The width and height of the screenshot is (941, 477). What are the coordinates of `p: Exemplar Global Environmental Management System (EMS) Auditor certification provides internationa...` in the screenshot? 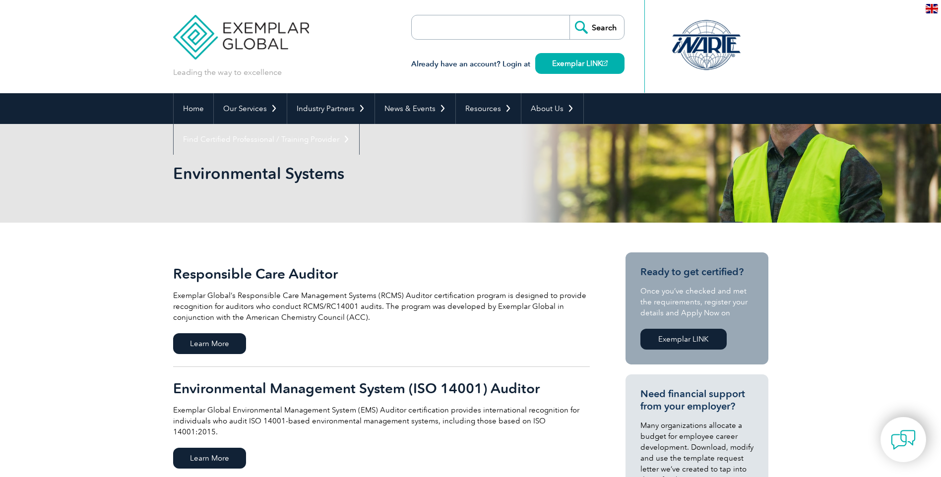 It's located at (382, 421).